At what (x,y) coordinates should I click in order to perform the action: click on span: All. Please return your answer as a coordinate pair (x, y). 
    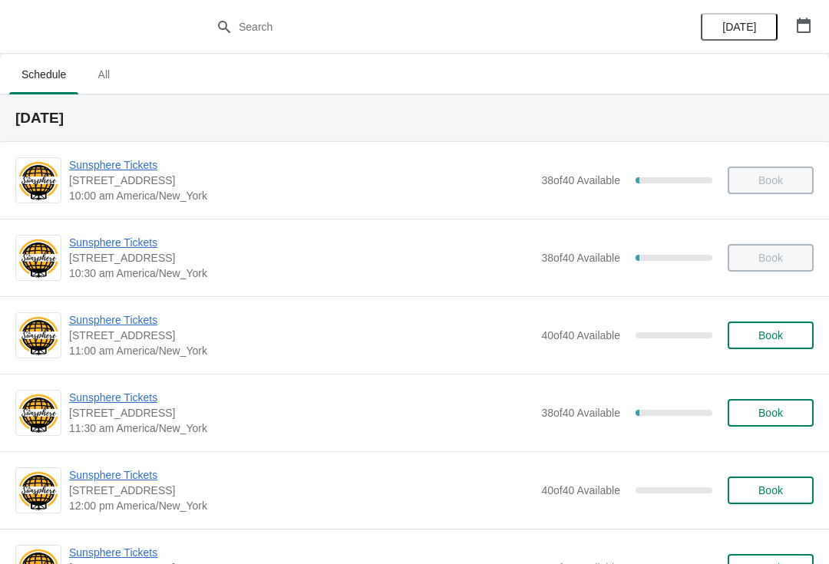
    Looking at the image, I should click on (104, 74).